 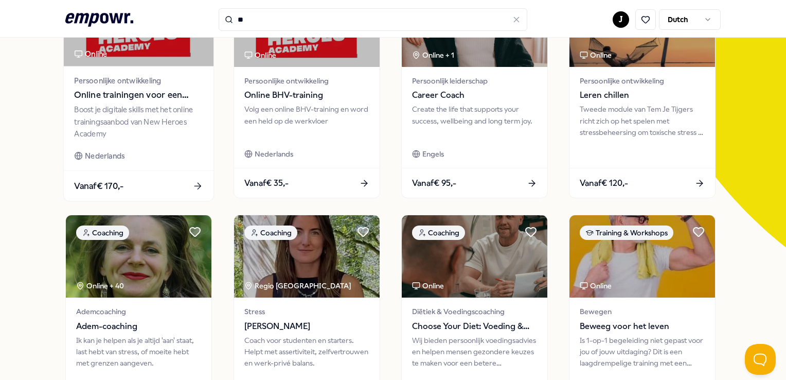 What do you see at coordinates (474, 120) in the screenshot?
I see `div: Create the life that supports your success, wellbeing and long term joy.` at bounding box center [474, 120].